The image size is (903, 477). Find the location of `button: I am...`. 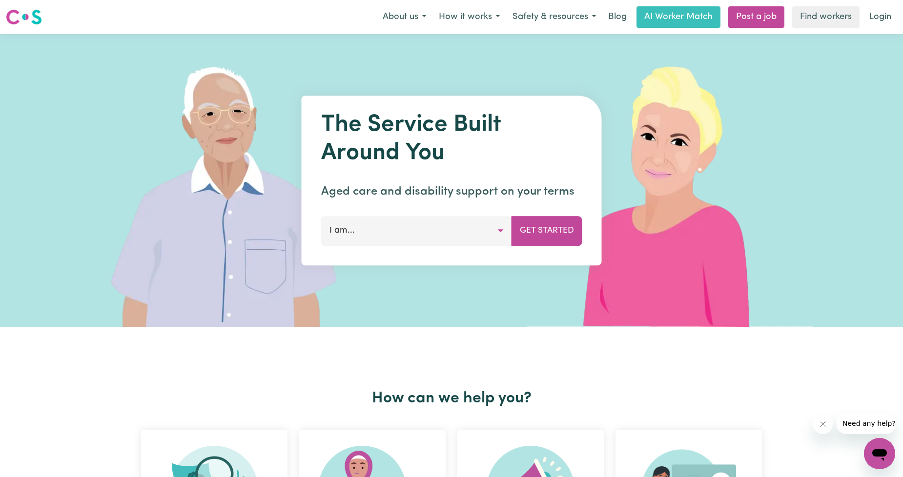

button: I am... is located at coordinates (416, 231).